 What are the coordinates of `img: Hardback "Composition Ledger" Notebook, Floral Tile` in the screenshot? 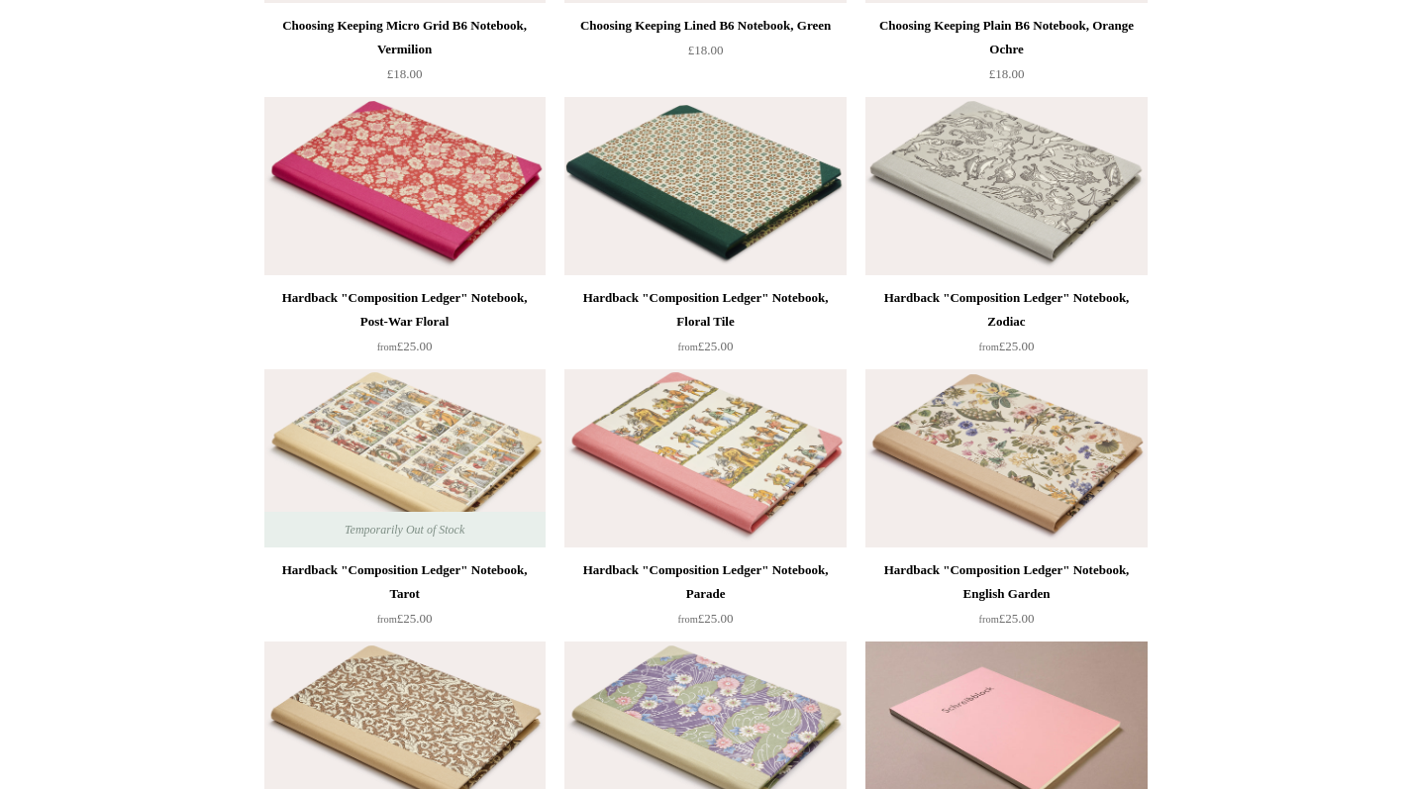 It's located at (705, 186).